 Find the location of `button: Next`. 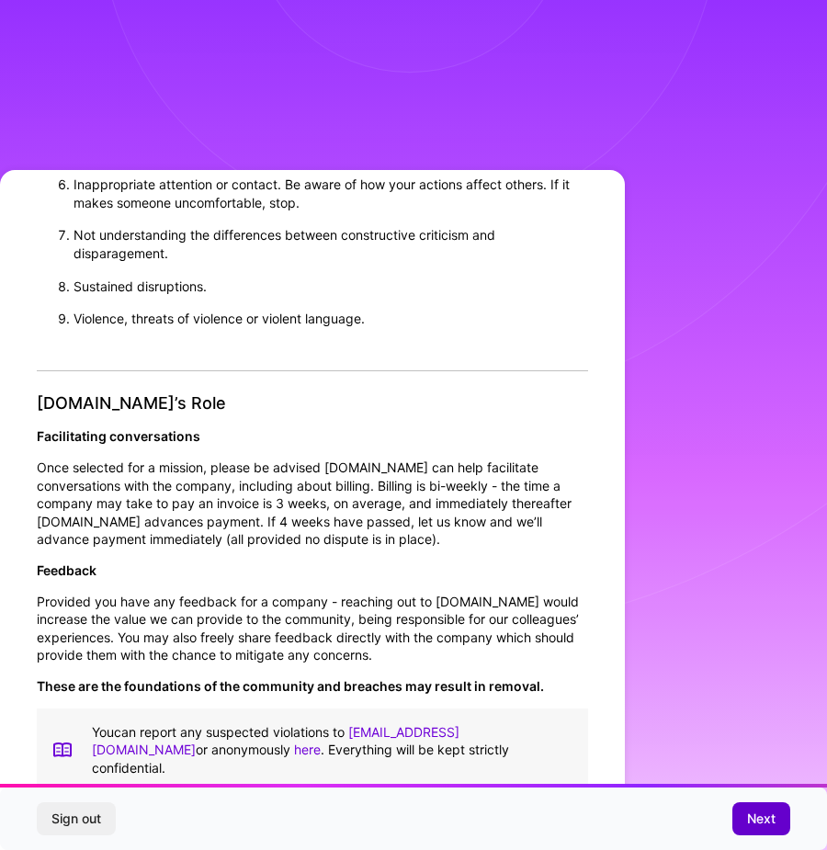

button: Next is located at coordinates (761, 819).